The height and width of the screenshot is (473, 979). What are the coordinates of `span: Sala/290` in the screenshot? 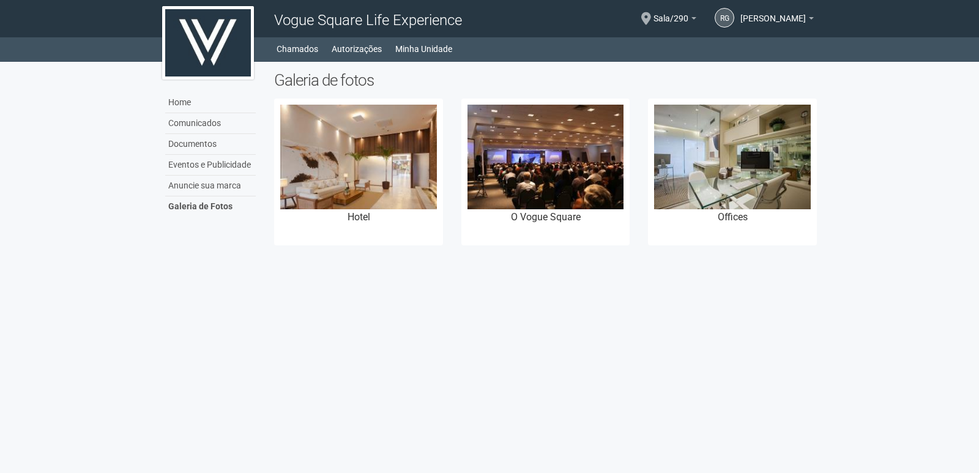 It's located at (671, 12).